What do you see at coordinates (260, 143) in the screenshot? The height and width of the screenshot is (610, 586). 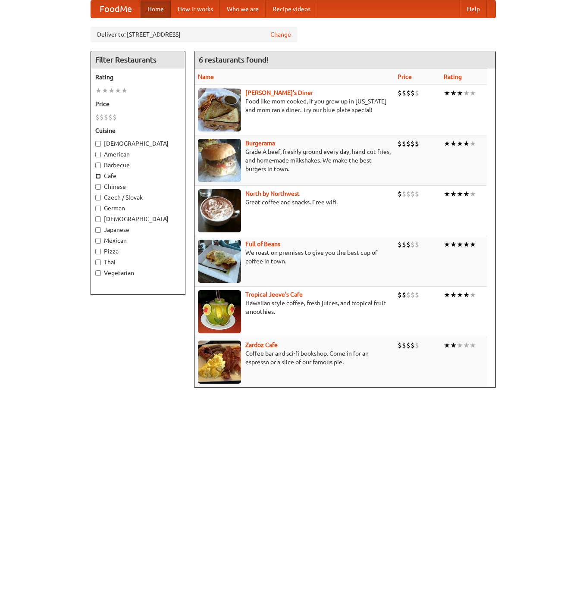 I see `a: Burgerama` at bounding box center [260, 143].